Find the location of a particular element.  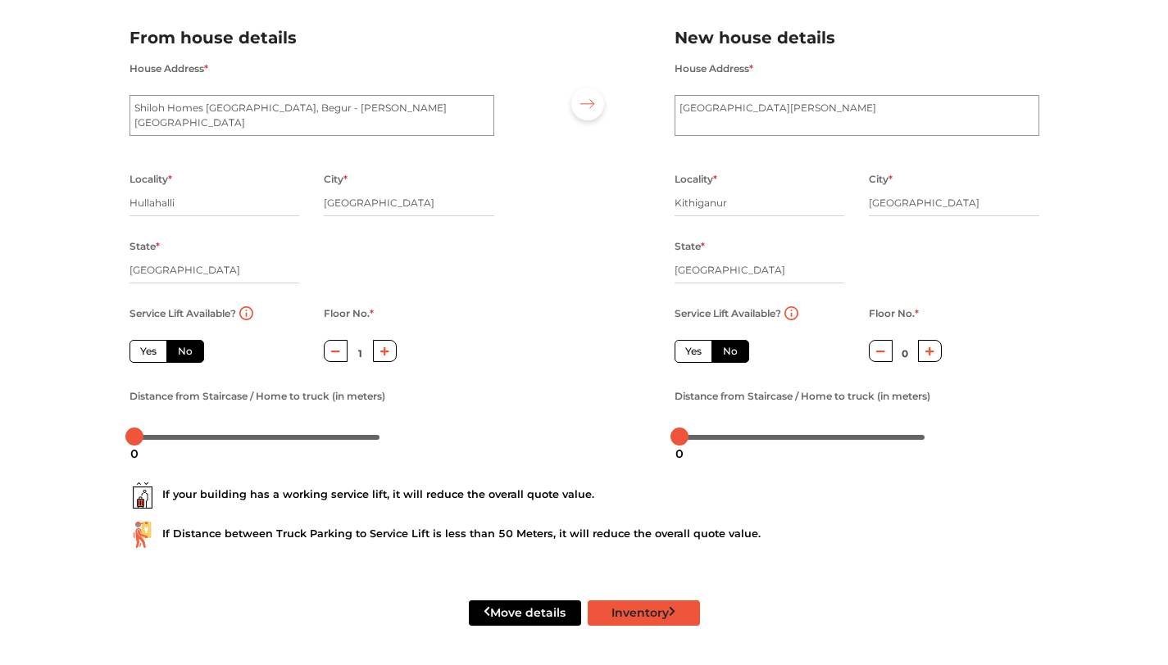

h2: New house details is located at coordinates (856, 38).